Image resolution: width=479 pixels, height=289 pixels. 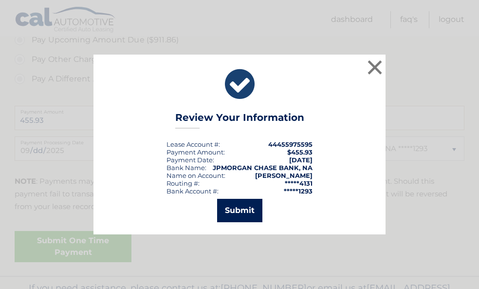 I want to click on button: Submit, so click(x=240, y=210).